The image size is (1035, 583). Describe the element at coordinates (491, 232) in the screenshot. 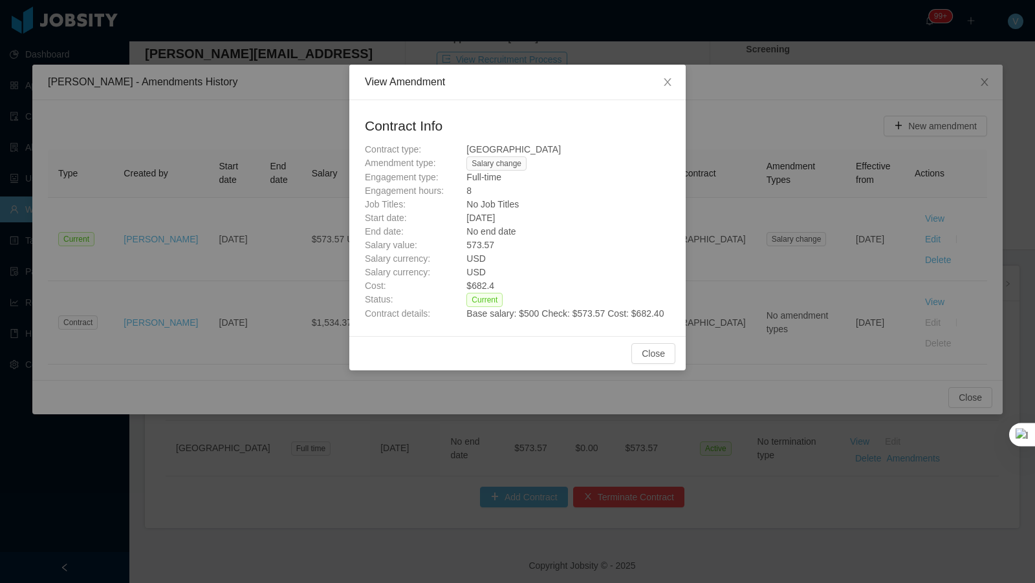

I see `span: No end date` at that location.